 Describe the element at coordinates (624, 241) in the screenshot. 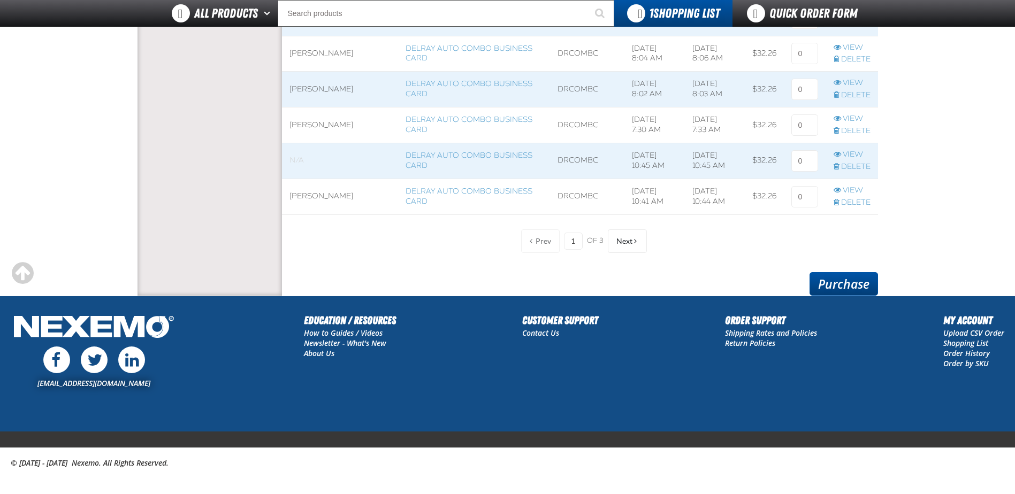

I see `span: Next Page` at that location.